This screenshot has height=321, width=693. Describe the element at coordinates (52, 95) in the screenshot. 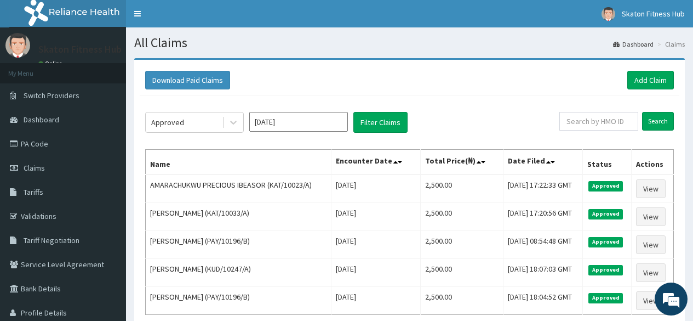

I see `span: Switch Providers` at that location.